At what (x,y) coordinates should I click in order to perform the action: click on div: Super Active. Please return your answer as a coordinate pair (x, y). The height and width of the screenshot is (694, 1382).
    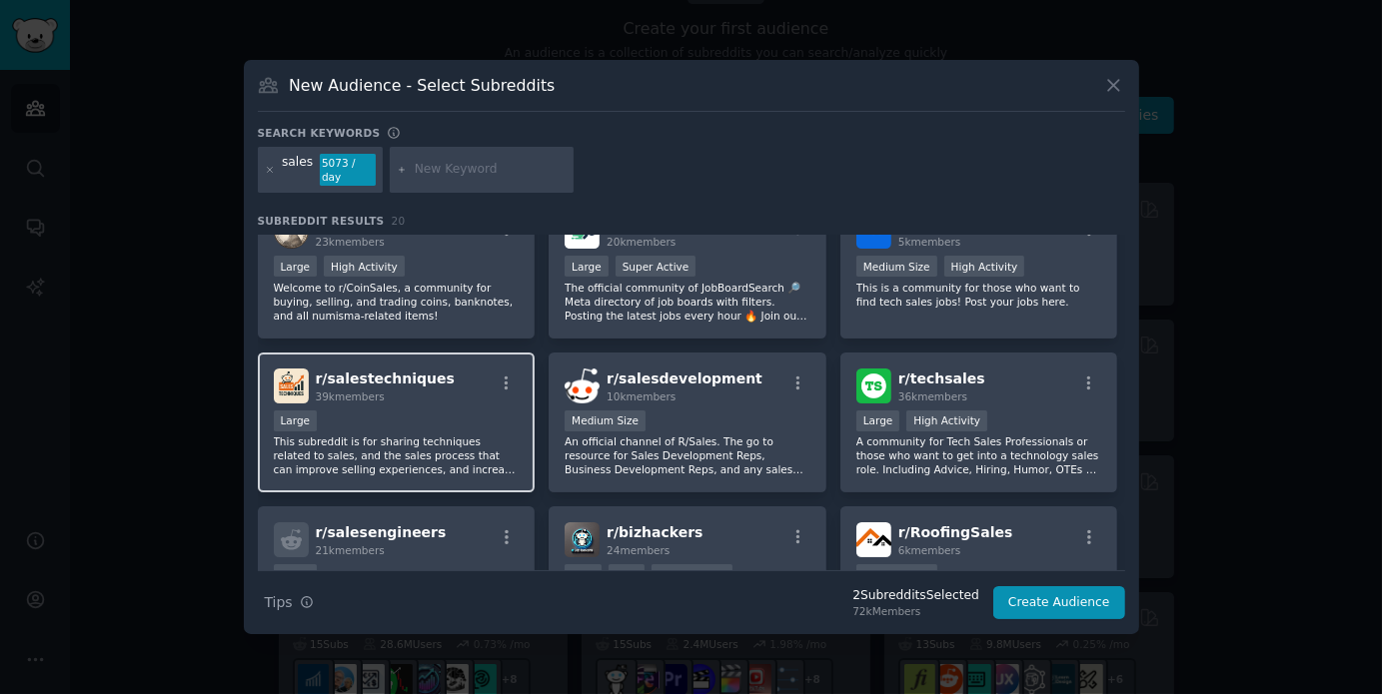
    Looking at the image, I should click on (655, 266).